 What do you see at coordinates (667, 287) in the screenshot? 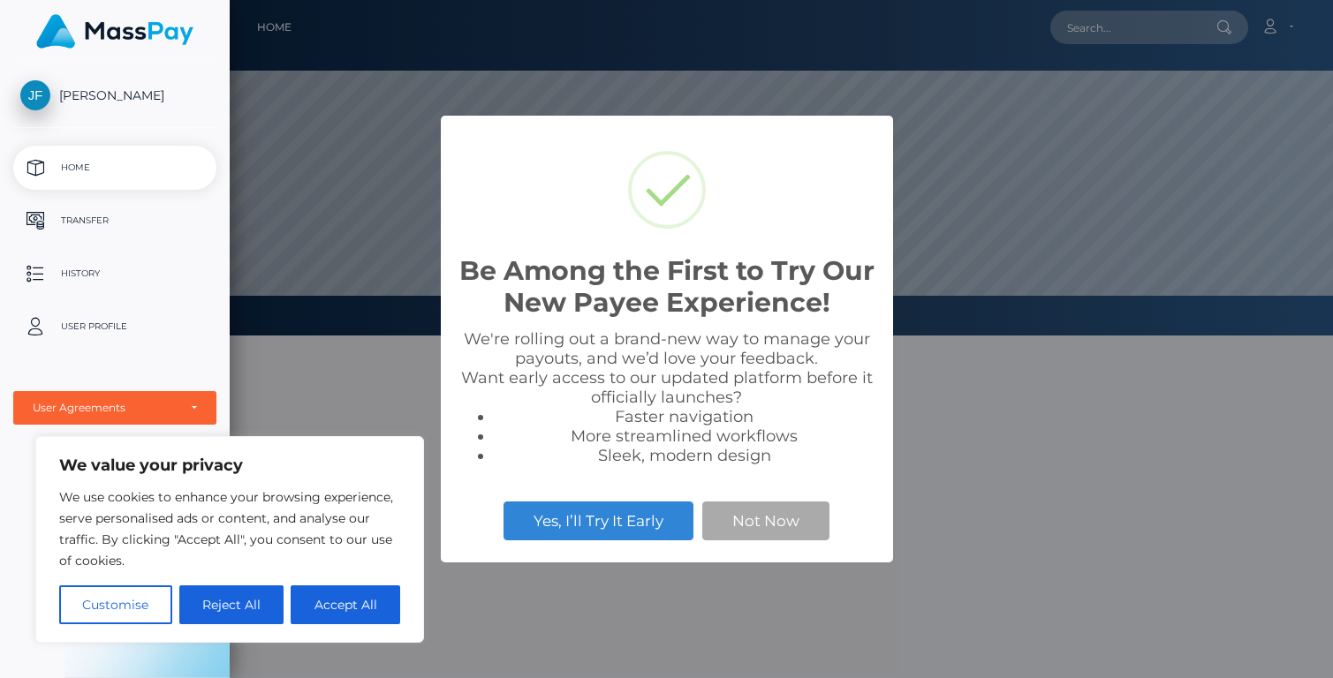
I see `h2: Be Among the First to Try Our New Payee Experience!` at bounding box center [667, 287].